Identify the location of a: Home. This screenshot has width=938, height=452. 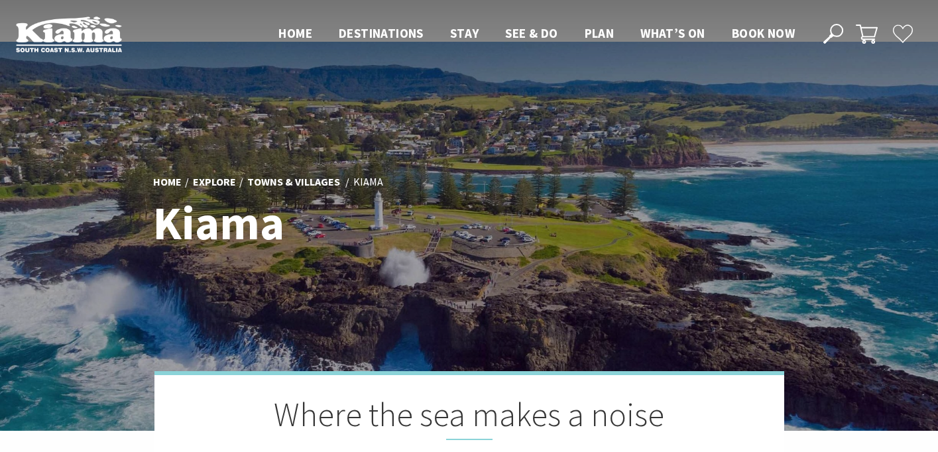
(167, 182).